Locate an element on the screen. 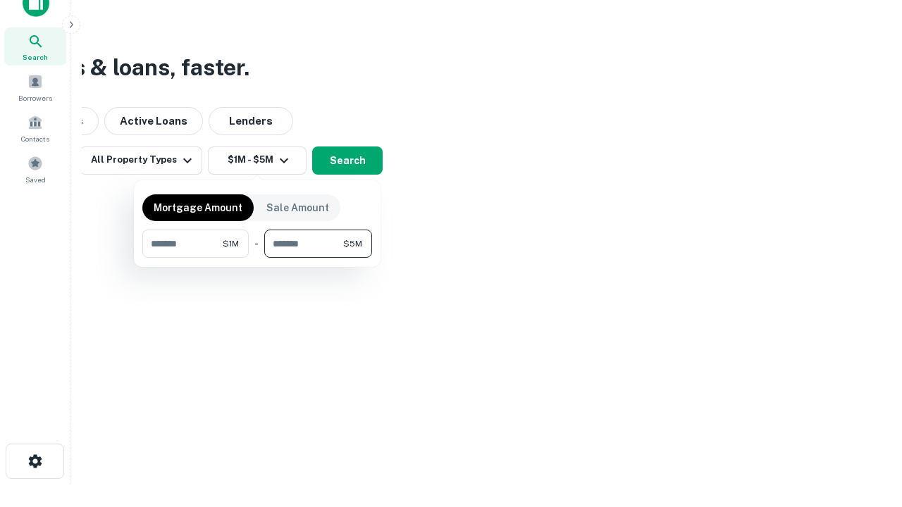 This screenshot has height=507, width=902. span: $5M is located at coordinates (352, 244).